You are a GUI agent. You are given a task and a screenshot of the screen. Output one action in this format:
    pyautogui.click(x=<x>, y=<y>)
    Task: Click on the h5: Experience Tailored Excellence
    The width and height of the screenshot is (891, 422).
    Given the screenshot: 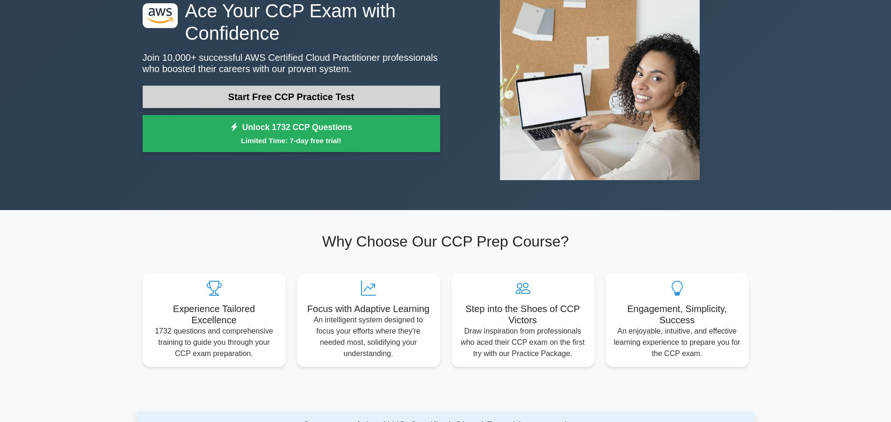 What is the action you would take?
    pyautogui.click(x=214, y=314)
    